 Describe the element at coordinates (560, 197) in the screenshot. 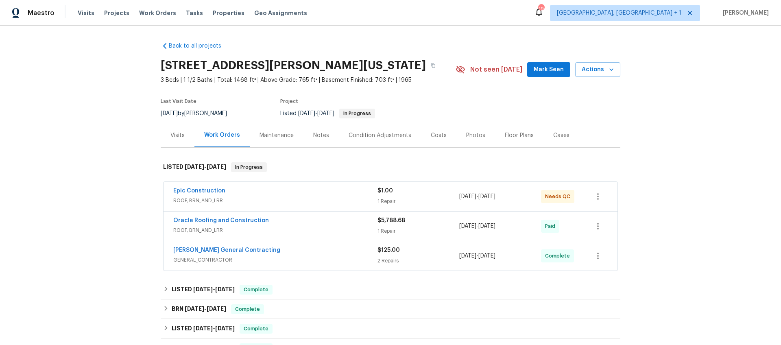

I see `span: Needs QC` at that location.